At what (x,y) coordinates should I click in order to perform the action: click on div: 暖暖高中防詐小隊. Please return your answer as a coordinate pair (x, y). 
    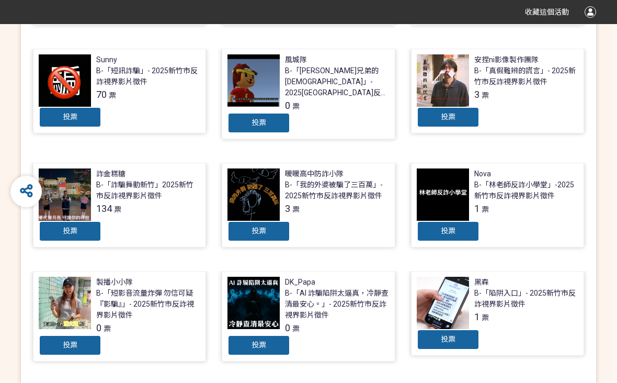
    Looking at the image, I should click on (314, 173).